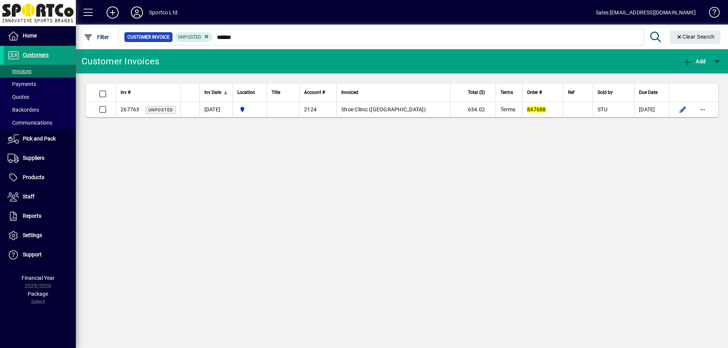  Describe the element at coordinates (148, 37) in the screenshot. I see `span: Customer Invoice` at that location.